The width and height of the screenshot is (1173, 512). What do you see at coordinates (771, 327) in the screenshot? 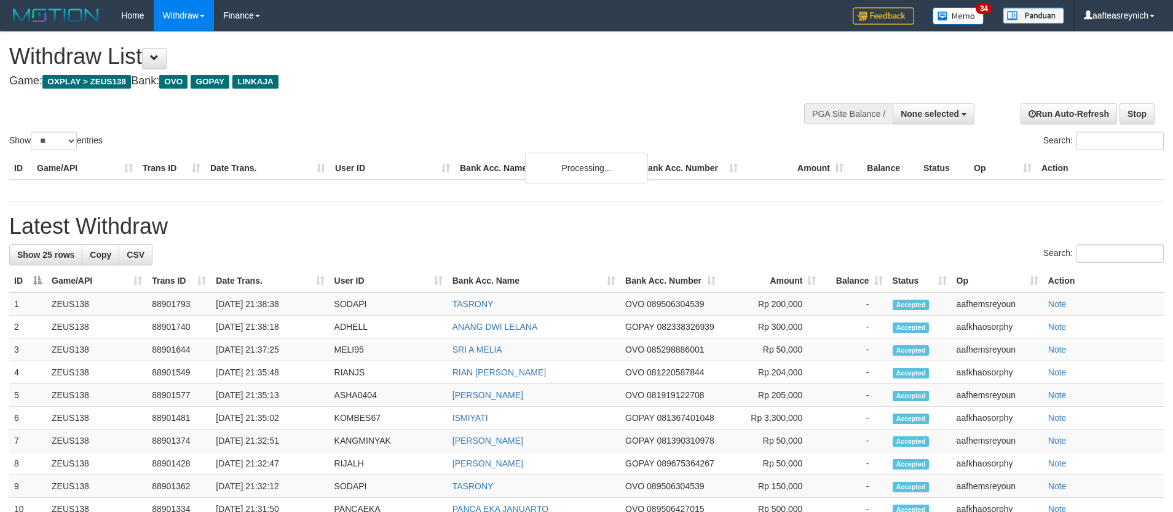
I see `td: Rp 300,000` at bounding box center [771, 327].